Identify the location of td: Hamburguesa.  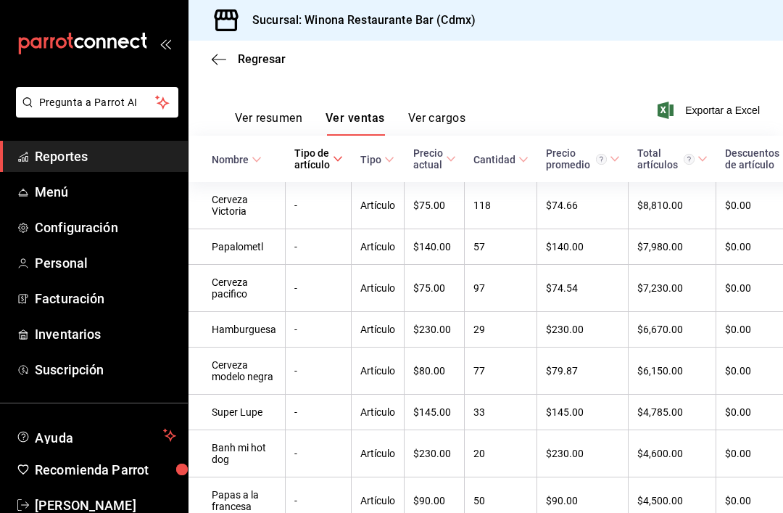
(237, 329).